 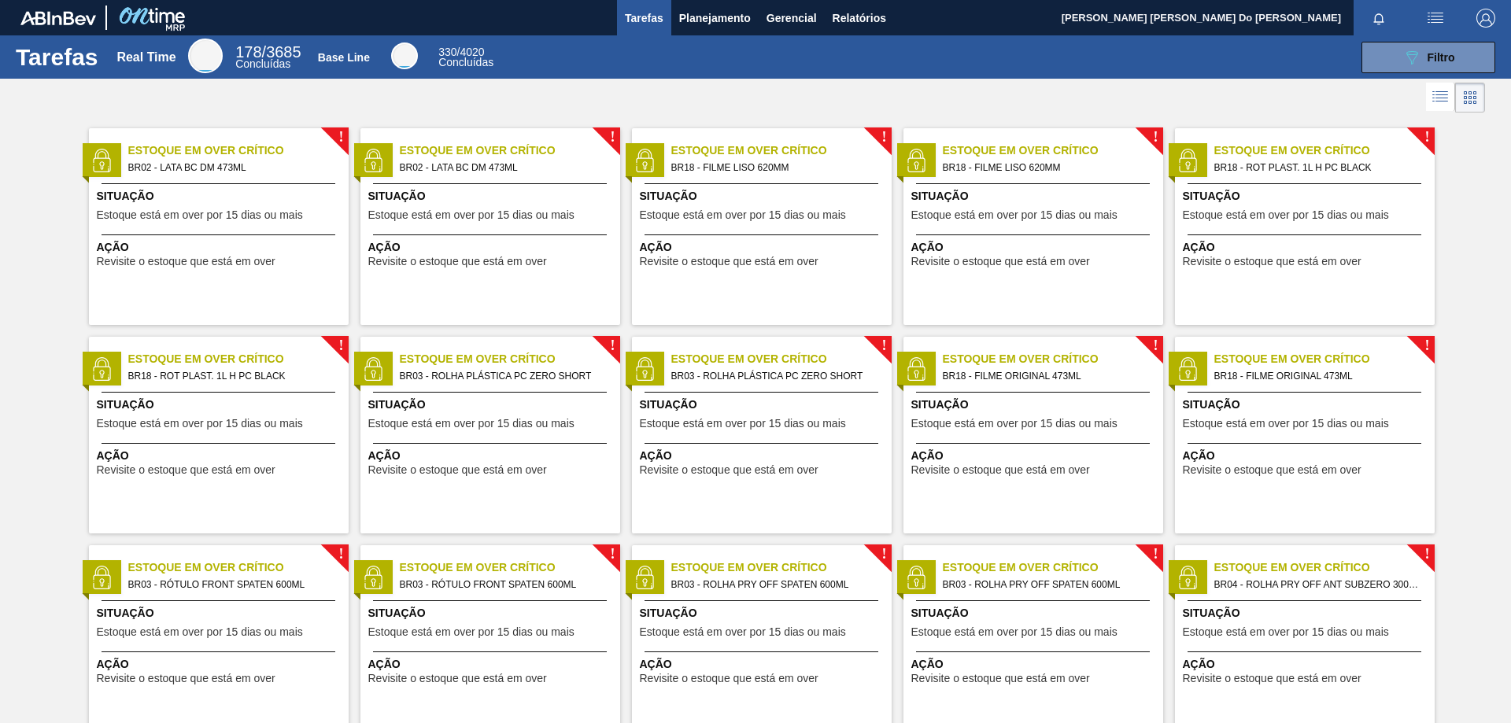 What do you see at coordinates (1428, 57) in the screenshot?
I see `button: Filtro` at bounding box center [1428, 57].